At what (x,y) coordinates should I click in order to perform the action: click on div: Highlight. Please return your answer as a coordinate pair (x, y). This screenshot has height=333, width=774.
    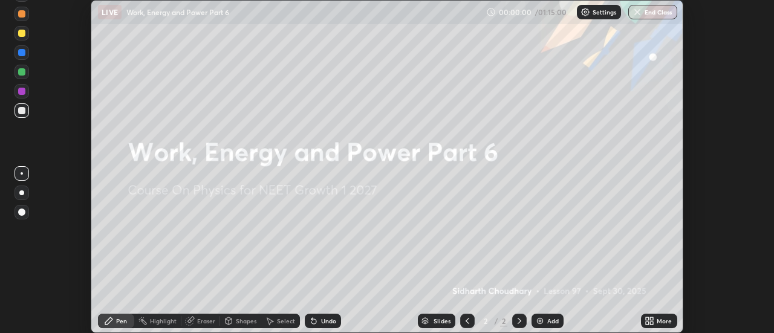
    Looking at the image, I should click on (163, 321).